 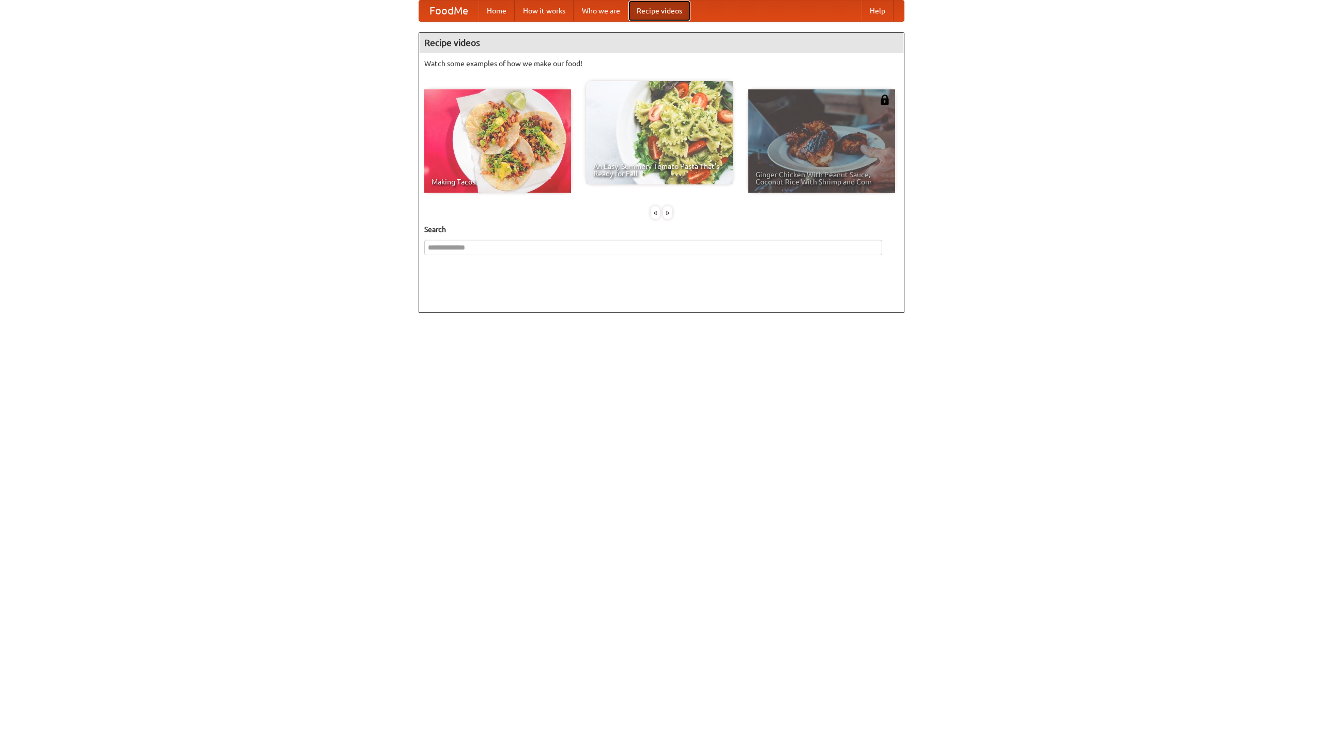 I want to click on a: An Easy, Summery Tomato Pasta That's Ready for Fall, so click(x=659, y=133).